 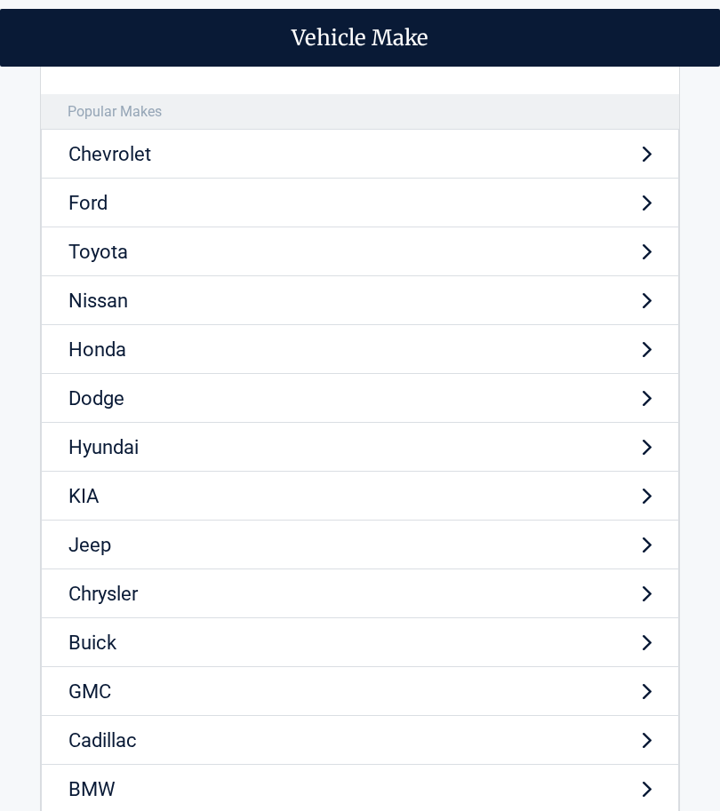 What do you see at coordinates (360, 643) in the screenshot?
I see `a: Buick` at bounding box center [360, 643].